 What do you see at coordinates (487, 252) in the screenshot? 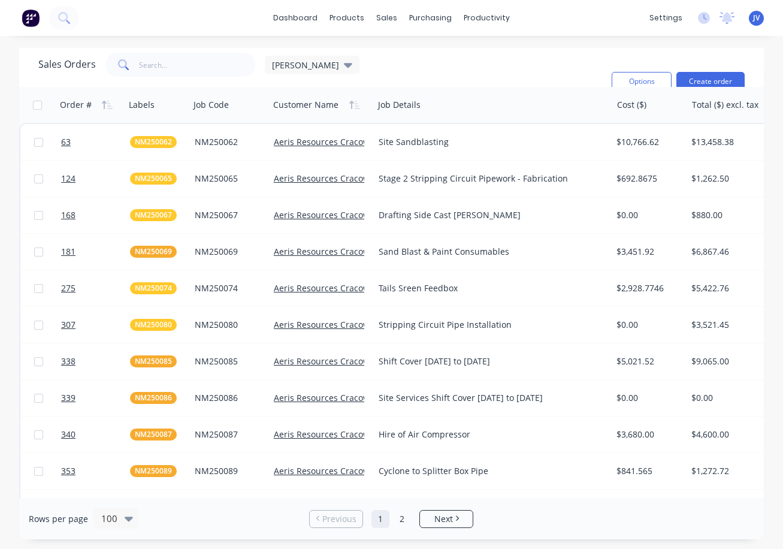
I see `div: Sand Blast & Paint Consumables` at bounding box center [487, 252].